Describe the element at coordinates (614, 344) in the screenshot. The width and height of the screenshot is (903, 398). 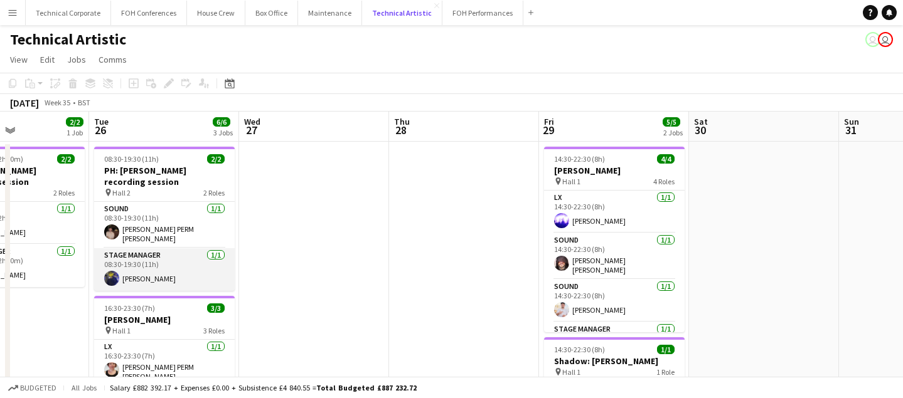
I see `app-card-role: Stage Manager1/1` at that location.